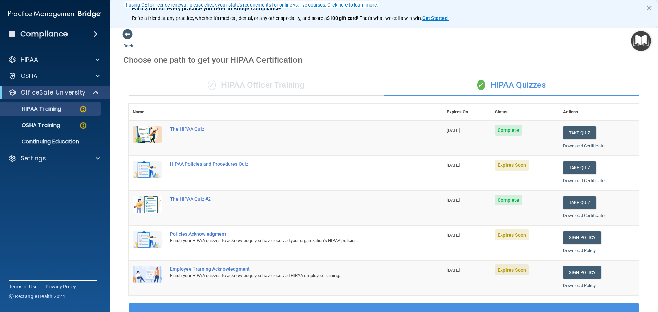 The image size is (658, 312). Describe the element at coordinates (33, 109) in the screenshot. I see `p: HIPAA Training` at that location.